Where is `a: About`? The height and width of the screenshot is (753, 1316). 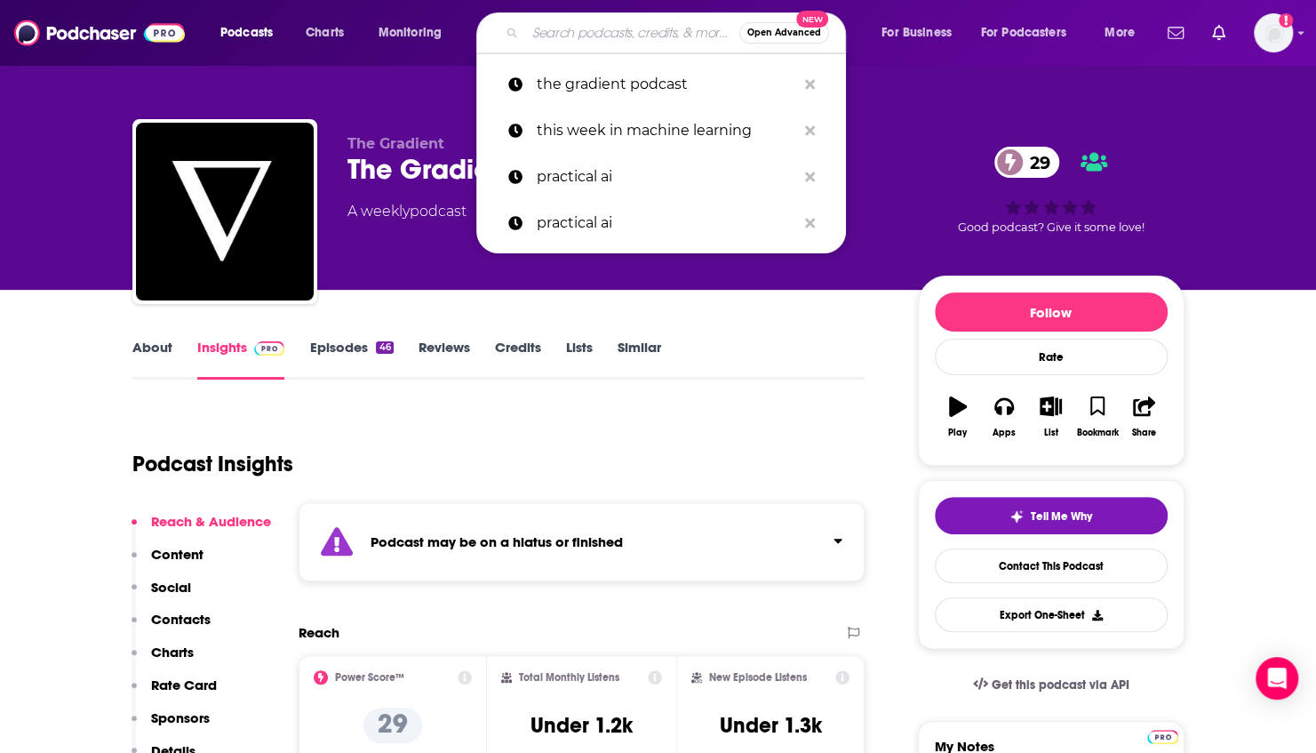 a: About is located at coordinates (152, 359).